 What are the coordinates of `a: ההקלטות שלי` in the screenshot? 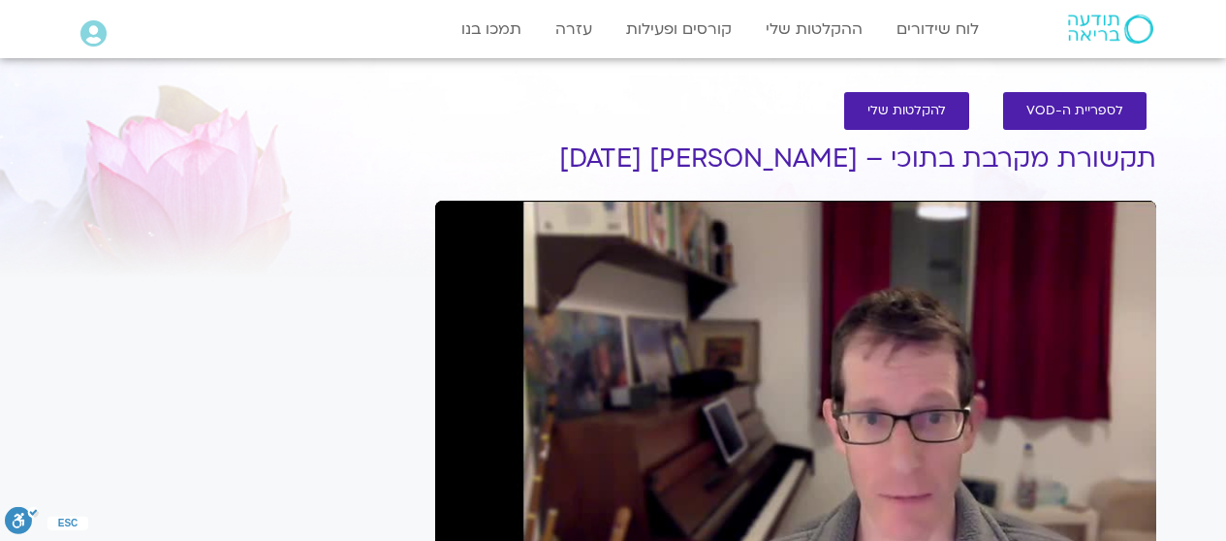 It's located at (814, 29).